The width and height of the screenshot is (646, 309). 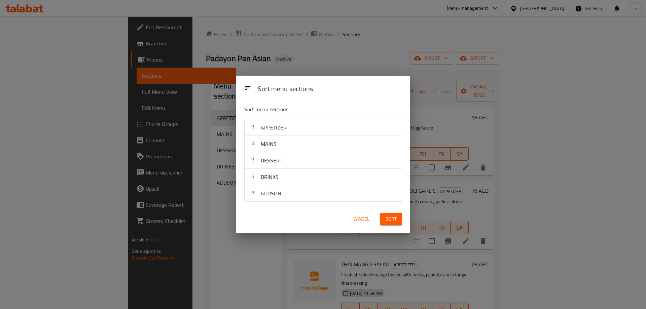 What do you see at coordinates (270, 177) in the screenshot?
I see `span: DRINKS` at bounding box center [270, 177].